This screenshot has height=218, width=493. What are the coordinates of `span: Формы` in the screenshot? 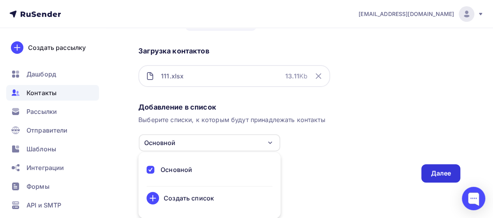 It's located at (38, 186).